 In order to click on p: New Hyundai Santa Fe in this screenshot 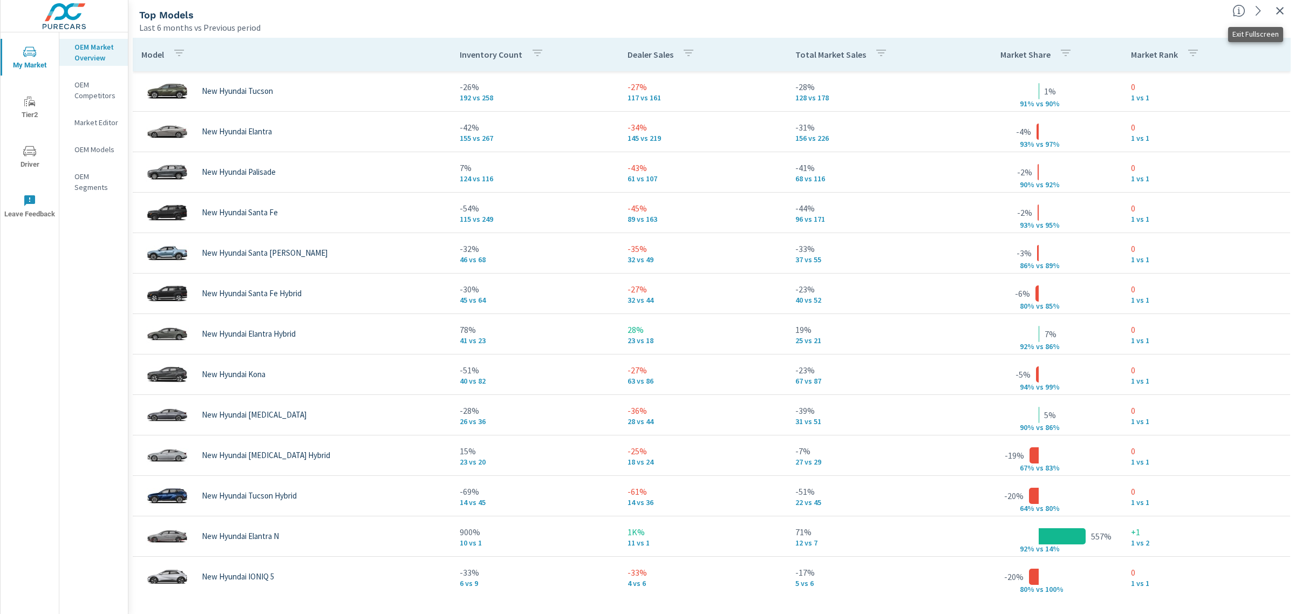, I will do `click(239, 213)`.